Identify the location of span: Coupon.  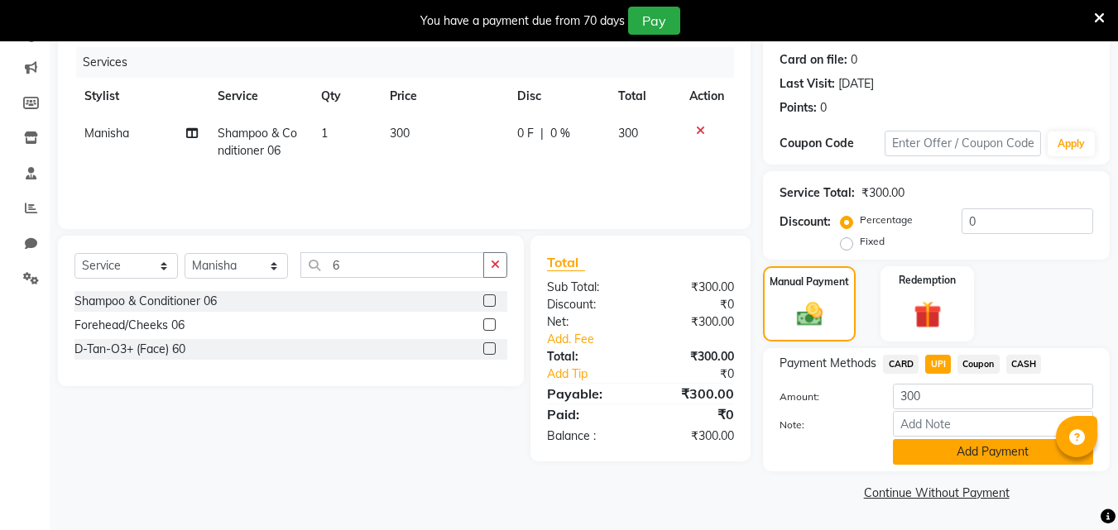
(978, 364).